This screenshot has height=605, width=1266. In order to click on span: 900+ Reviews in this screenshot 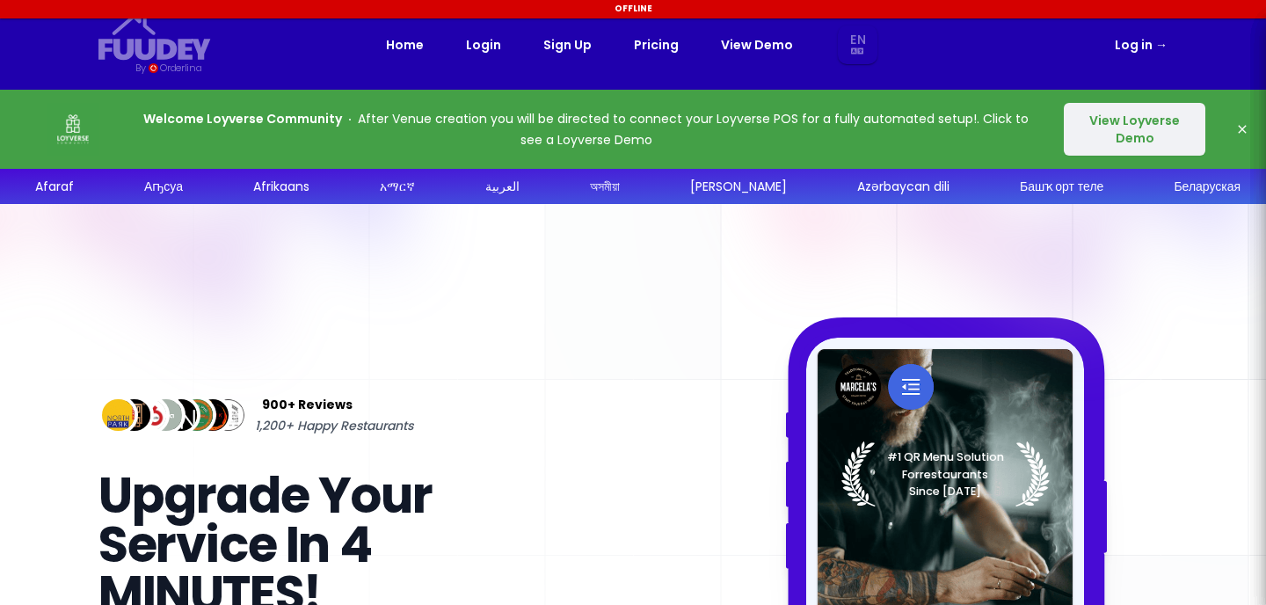, I will do `click(307, 404)`.